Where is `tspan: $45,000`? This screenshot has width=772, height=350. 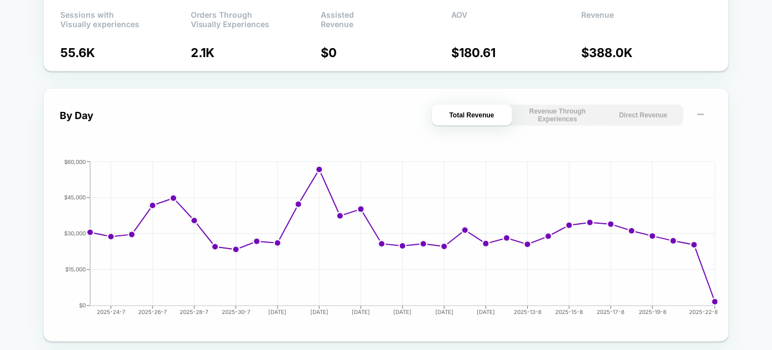
tspan: $45,000 is located at coordinates (75, 198).